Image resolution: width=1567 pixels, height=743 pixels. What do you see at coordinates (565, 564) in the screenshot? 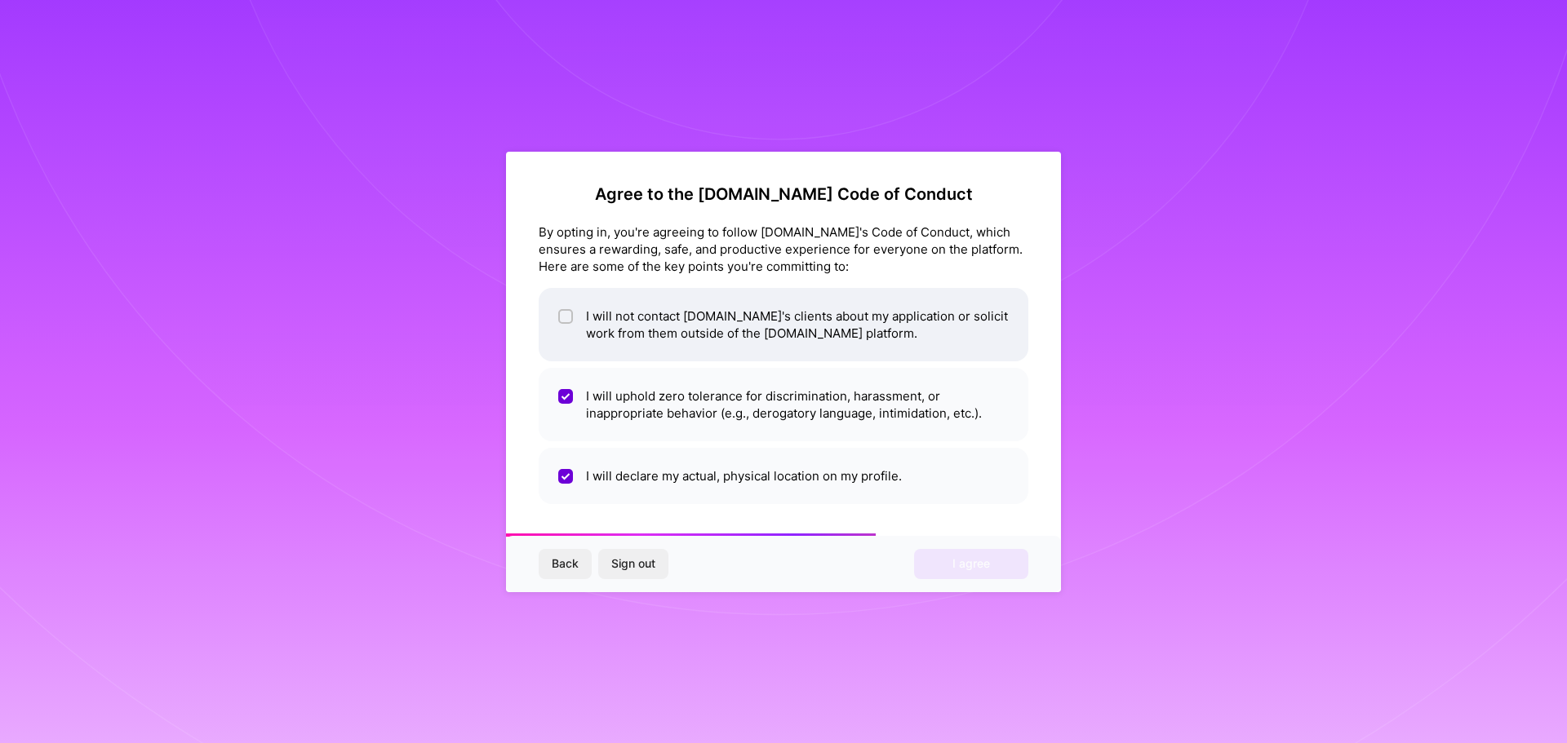
I see `button: Back` at bounding box center [565, 564].